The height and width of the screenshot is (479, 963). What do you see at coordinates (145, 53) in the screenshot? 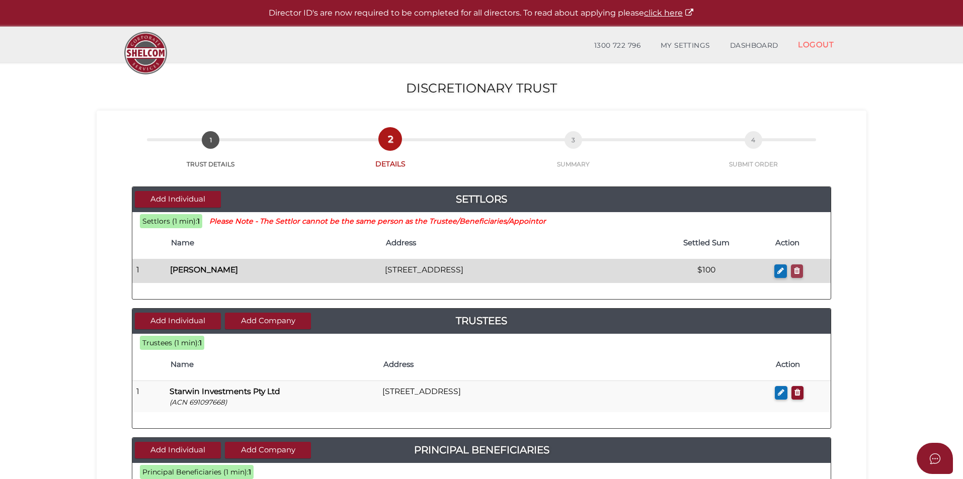
I see `img: Logo` at bounding box center [145, 53].